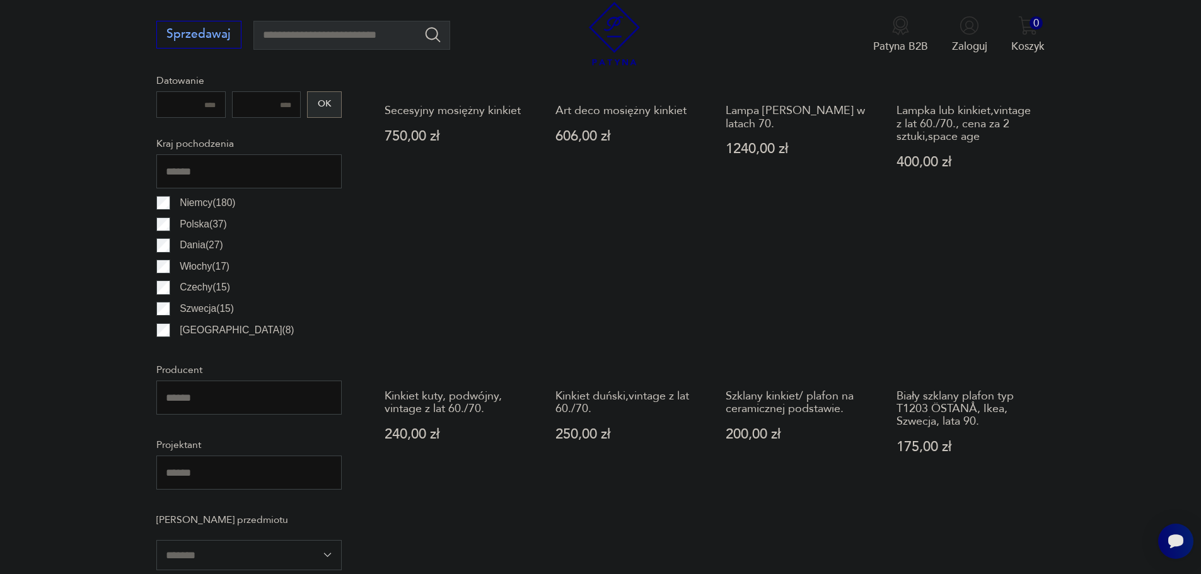 The height and width of the screenshot is (574, 1201). Describe the element at coordinates (970, 35) in the screenshot. I see `button: Zaloguj` at that location.